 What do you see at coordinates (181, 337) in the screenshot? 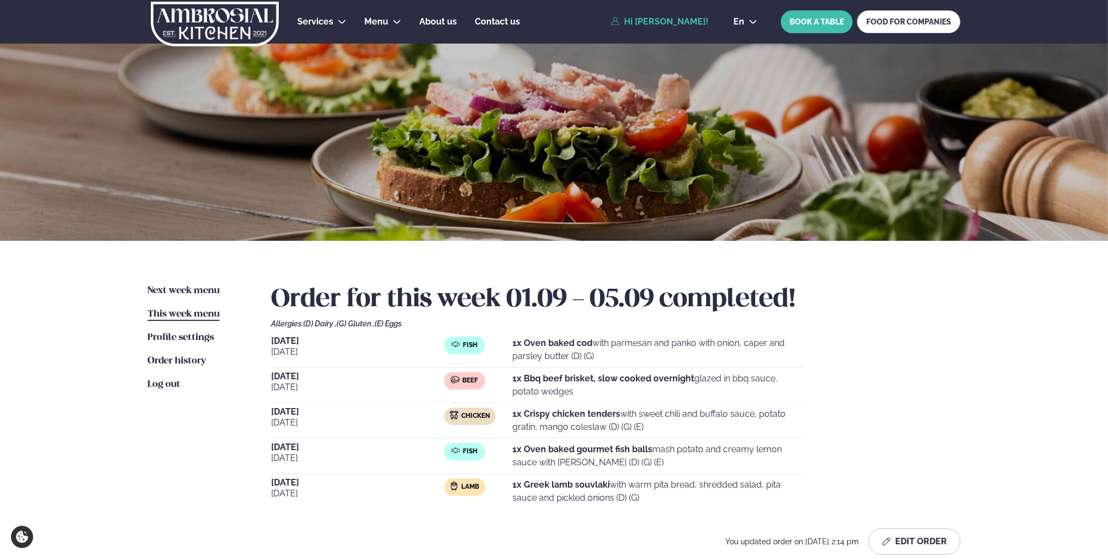
I see `span: Profile settings` at bounding box center [181, 337].